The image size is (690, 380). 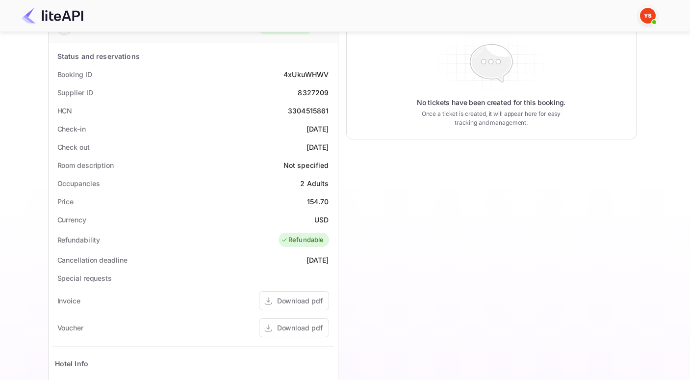 I want to click on div: 154.70, so click(x=318, y=201).